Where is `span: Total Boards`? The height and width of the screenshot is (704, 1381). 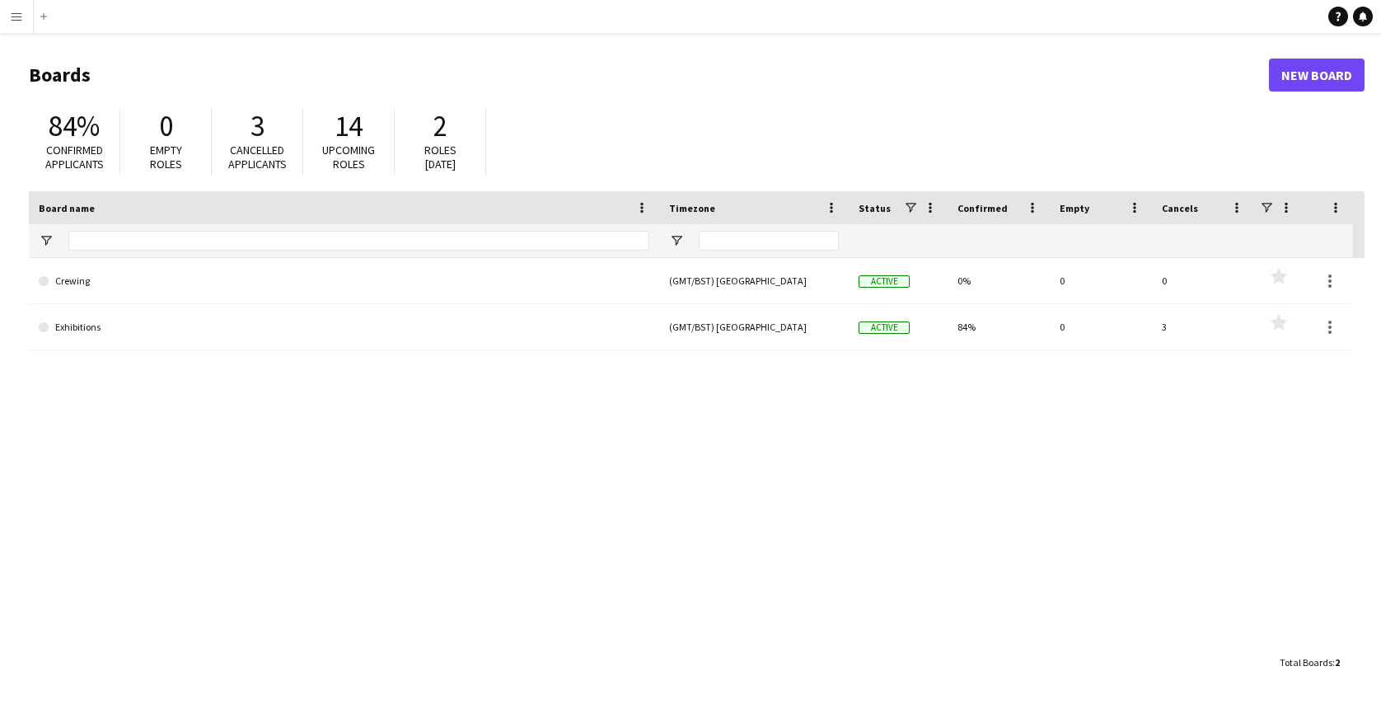
span: Total Boards is located at coordinates (1306, 662).